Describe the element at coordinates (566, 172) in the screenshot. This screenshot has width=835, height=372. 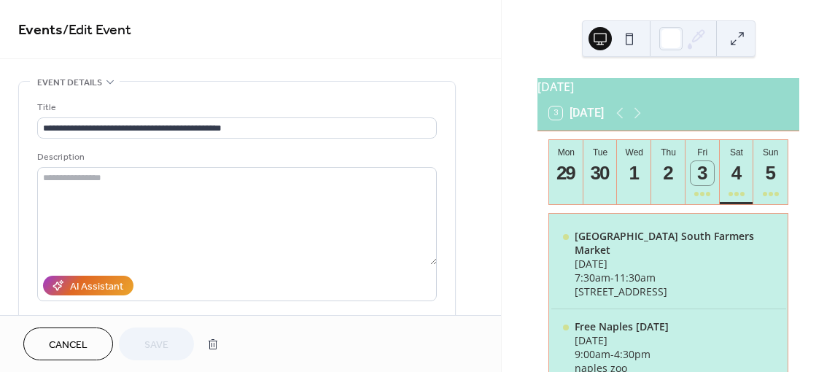
I see `button: Mon29` at that location.